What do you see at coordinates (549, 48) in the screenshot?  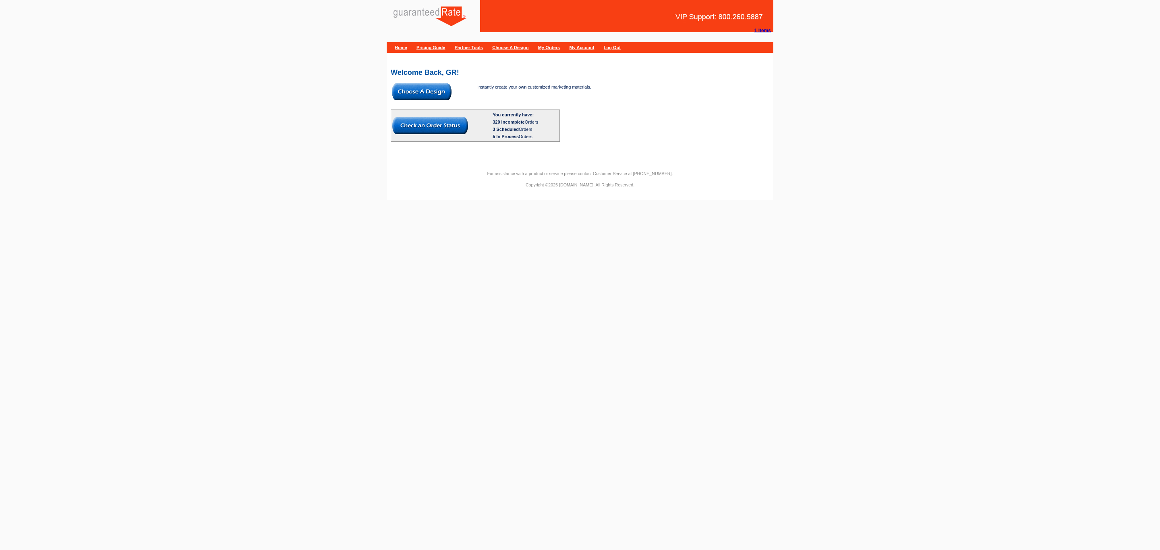 I see `a: My Orders` at bounding box center [549, 48].